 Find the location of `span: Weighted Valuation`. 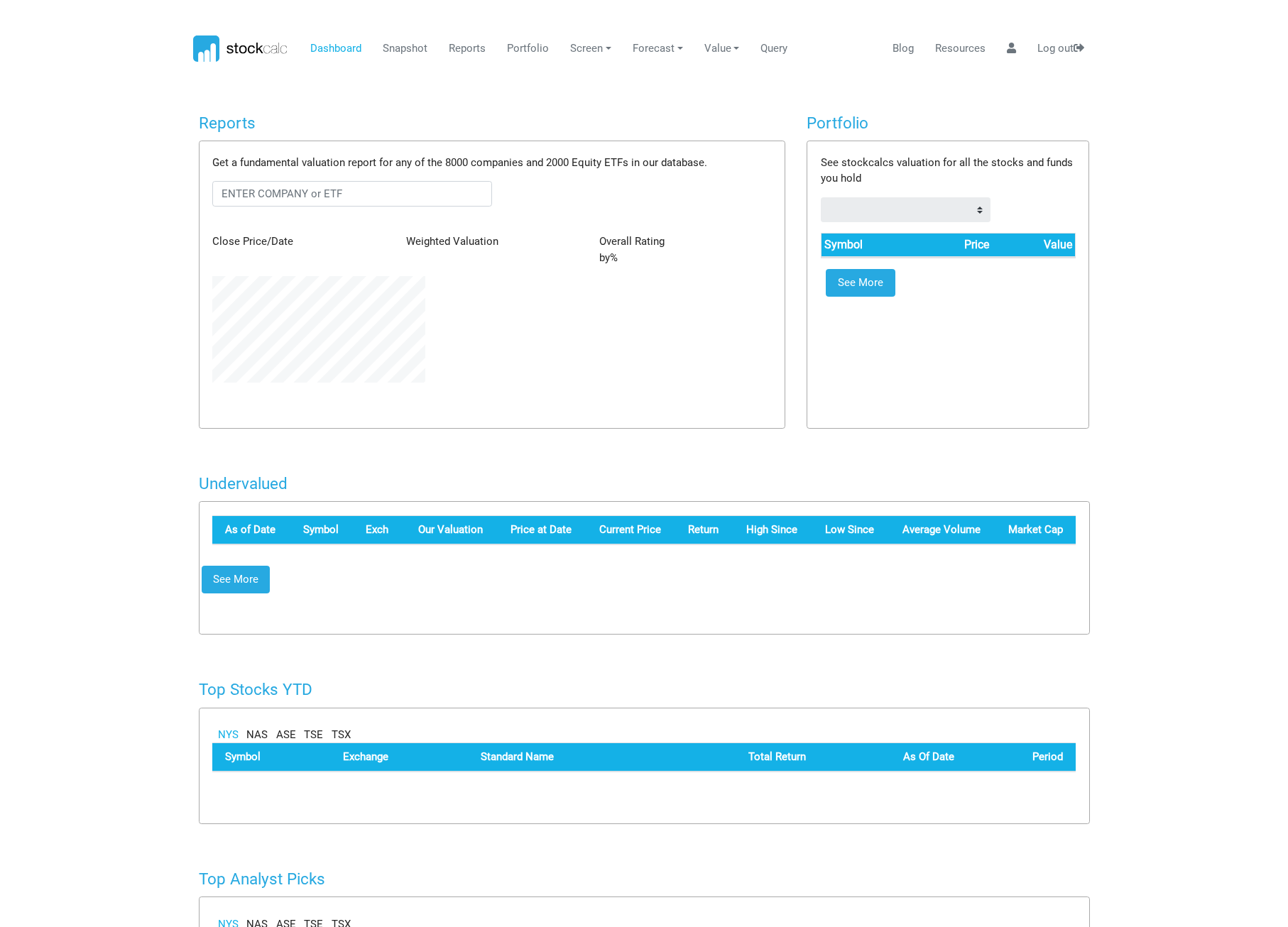

span: Weighted Valuation is located at coordinates (453, 241).